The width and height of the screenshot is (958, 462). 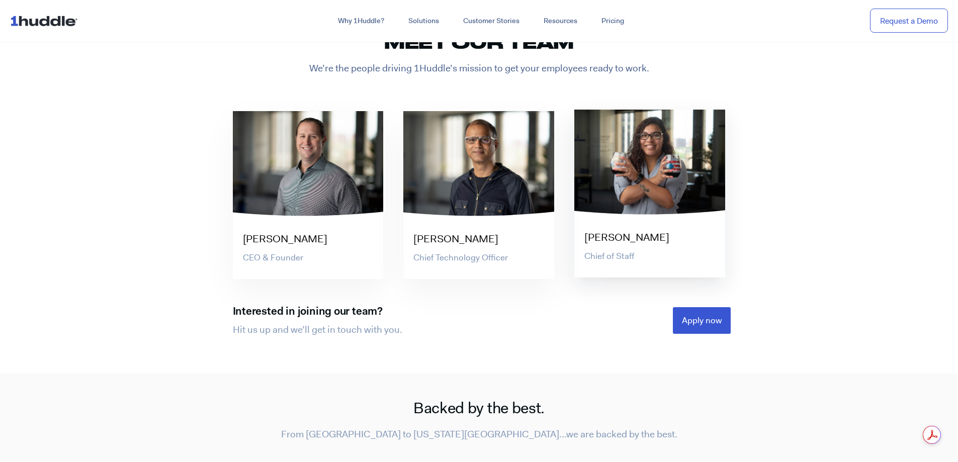 What do you see at coordinates (361, 21) in the screenshot?
I see `a: Why 1Huddle?` at bounding box center [361, 21].